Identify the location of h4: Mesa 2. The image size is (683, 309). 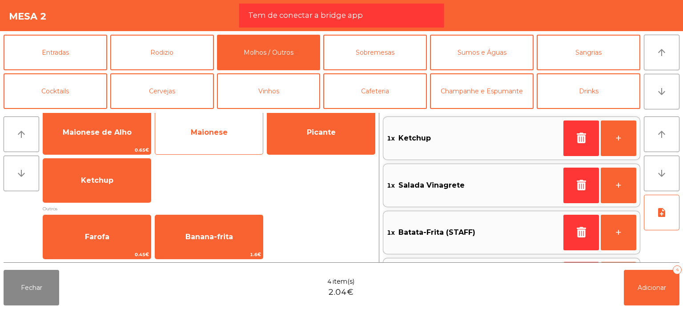
(28, 16).